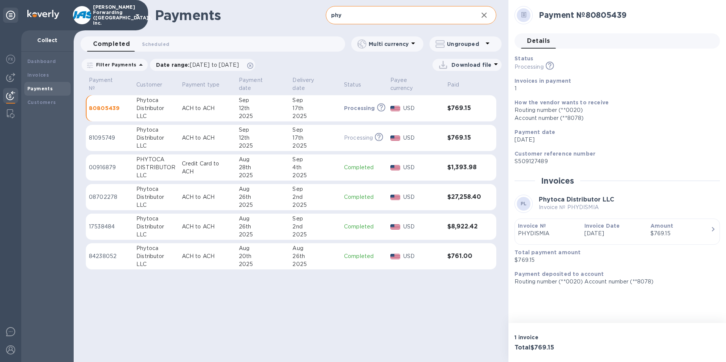 This screenshot has height=362, width=726. I want to click on h3: $761.00, so click(464, 256).